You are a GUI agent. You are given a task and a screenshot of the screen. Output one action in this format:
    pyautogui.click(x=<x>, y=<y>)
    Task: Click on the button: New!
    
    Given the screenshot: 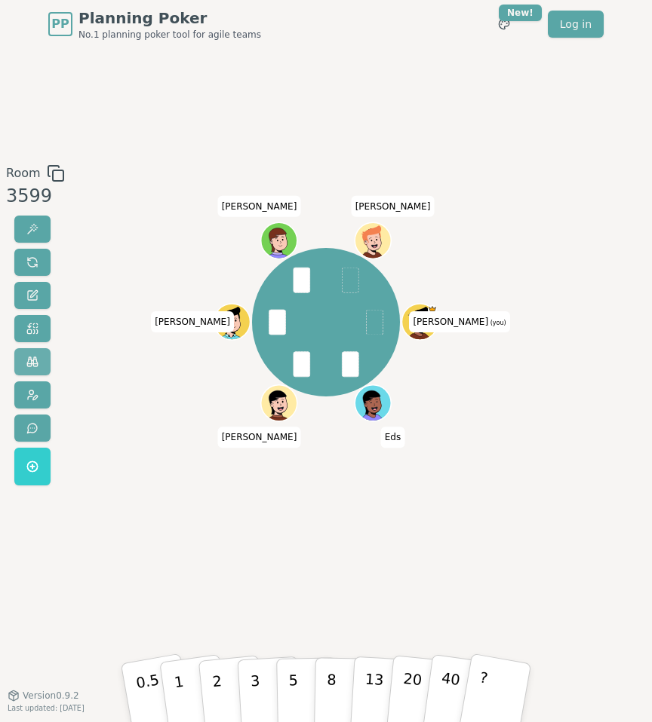 What is the action you would take?
    pyautogui.click(x=504, y=24)
    